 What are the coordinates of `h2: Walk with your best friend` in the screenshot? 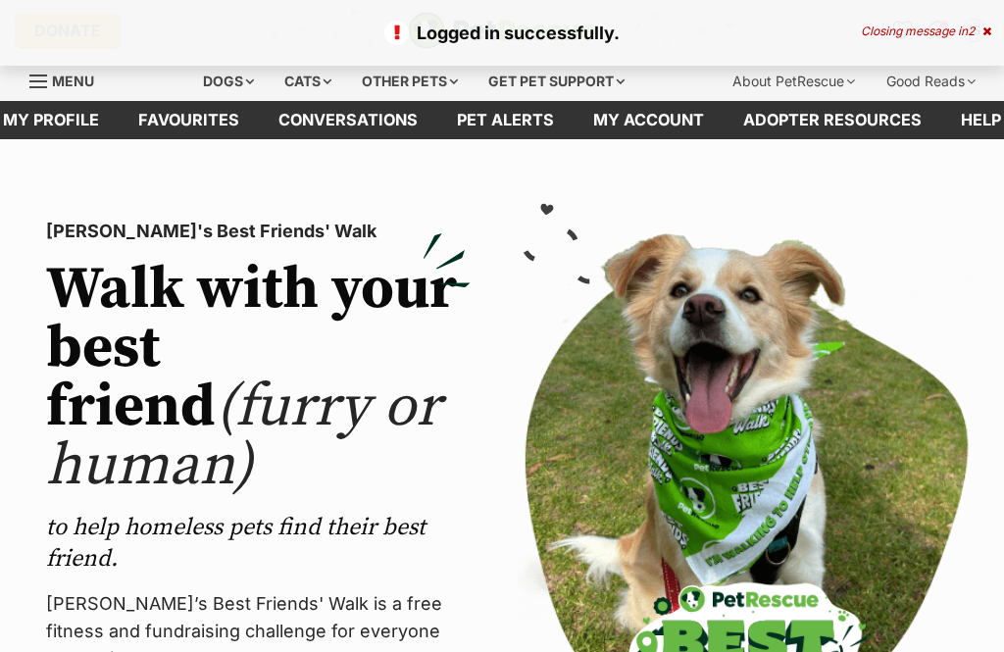 It's located at (258, 379).